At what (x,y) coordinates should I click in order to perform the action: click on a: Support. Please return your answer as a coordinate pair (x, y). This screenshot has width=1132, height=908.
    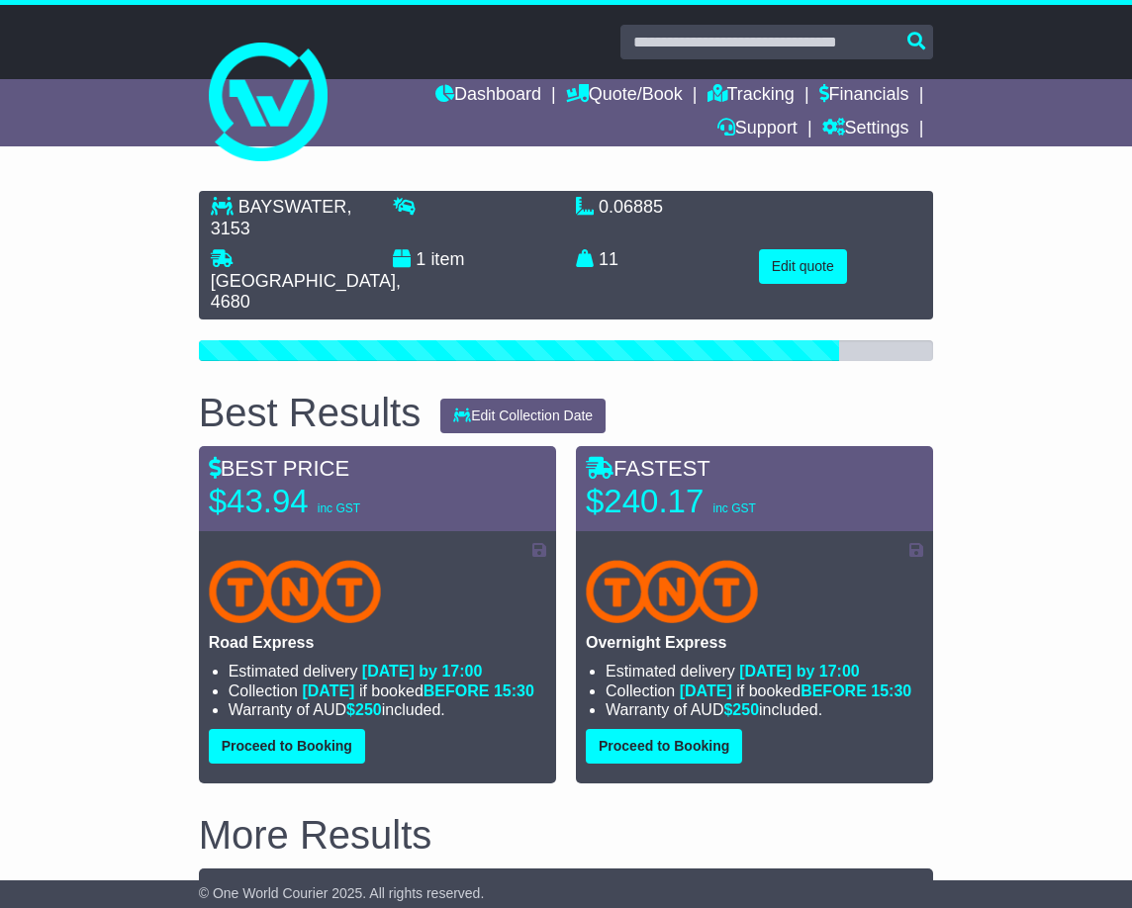
    Looking at the image, I should click on (757, 130).